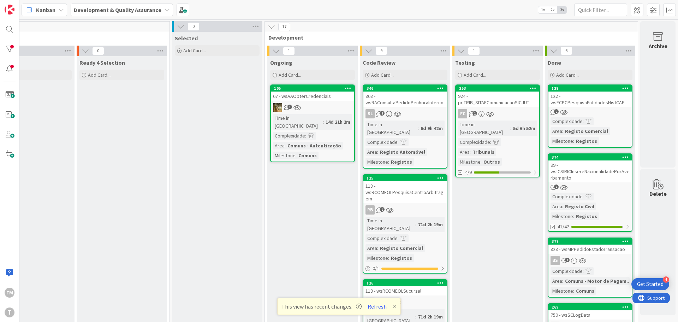  Describe the element at coordinates (405, 192) in the screenshot. I see `div: 118 - wsRCOMEOLPesquisaCentroArbitragem` at that location.